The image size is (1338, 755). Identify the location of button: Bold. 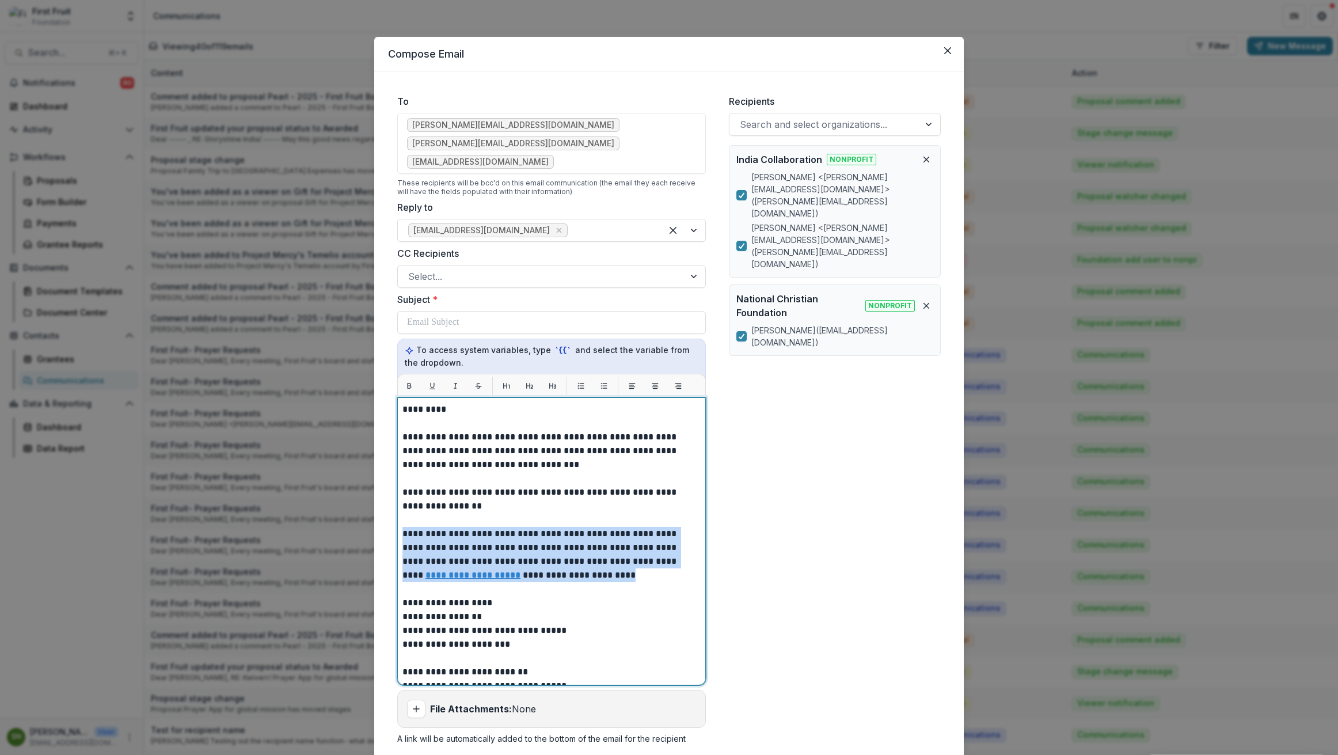
(409, 386).